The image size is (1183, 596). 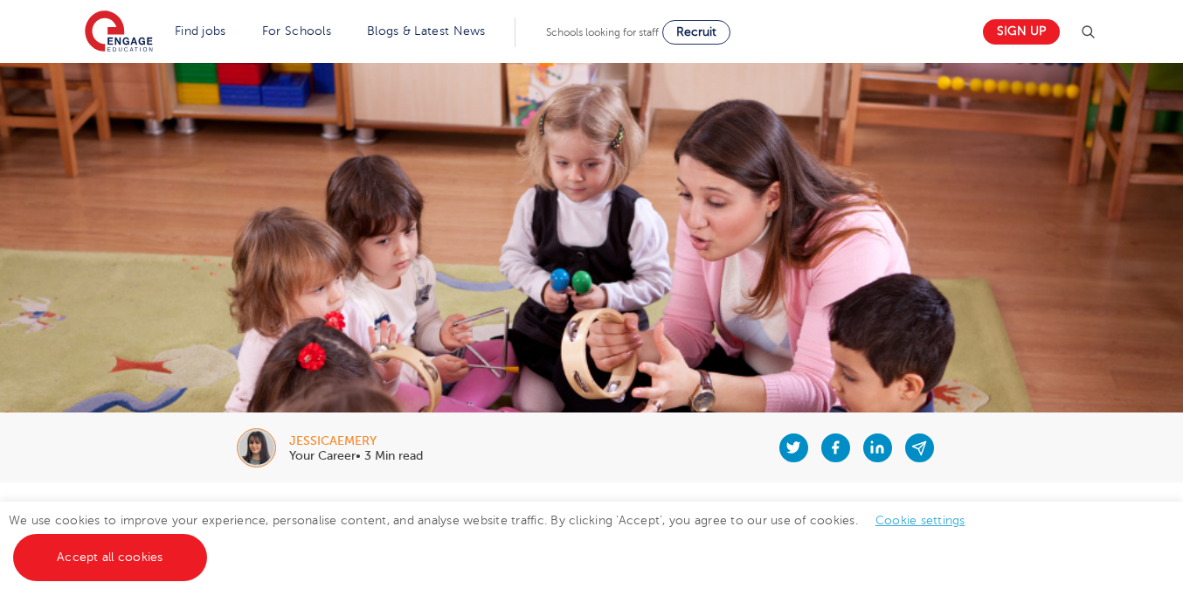 I want to click on a: For Schools, so click(x=296, y=31).